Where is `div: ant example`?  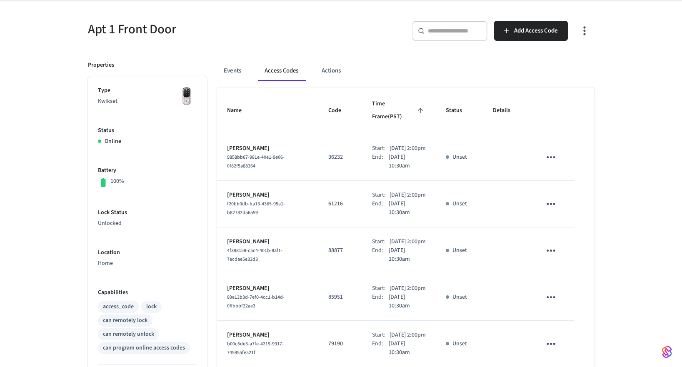 div: ant example is located at coordinates (406, 71).